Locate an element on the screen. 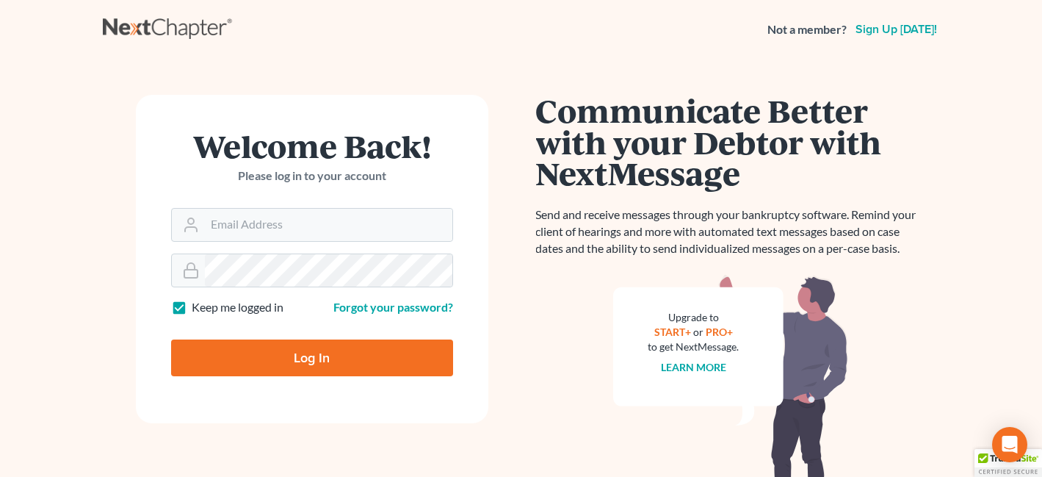 Image resolution: width=1042 pixels, height=477 pixels. a: START+ is located at coordinates (673, 331).